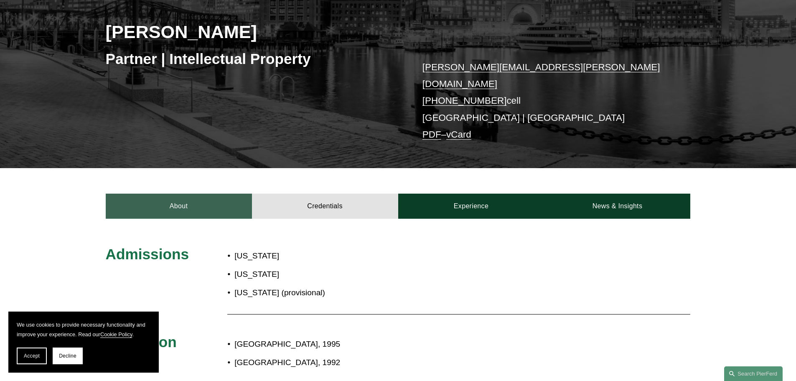 The image size is (796, 381). I want to click on span: Accept, so click(32, 355).